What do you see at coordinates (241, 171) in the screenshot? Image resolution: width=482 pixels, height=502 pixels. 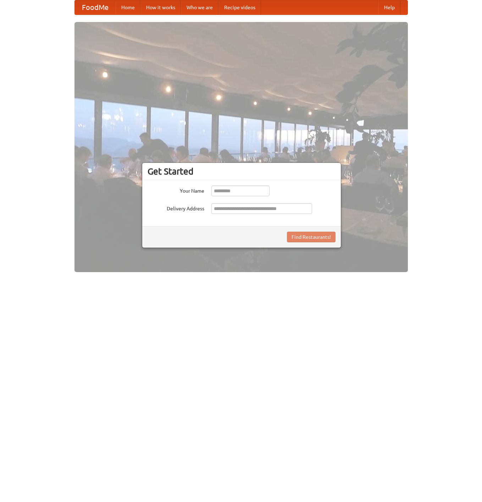 I see `h3: Get Started` at bounding box center [241, 171].